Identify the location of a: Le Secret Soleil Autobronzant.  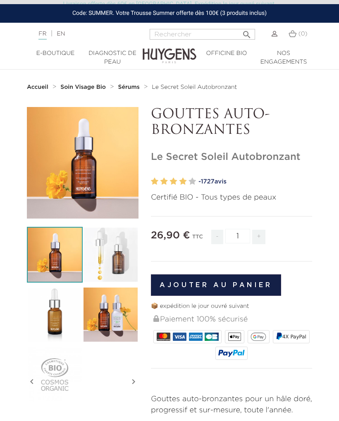
(194, 87).